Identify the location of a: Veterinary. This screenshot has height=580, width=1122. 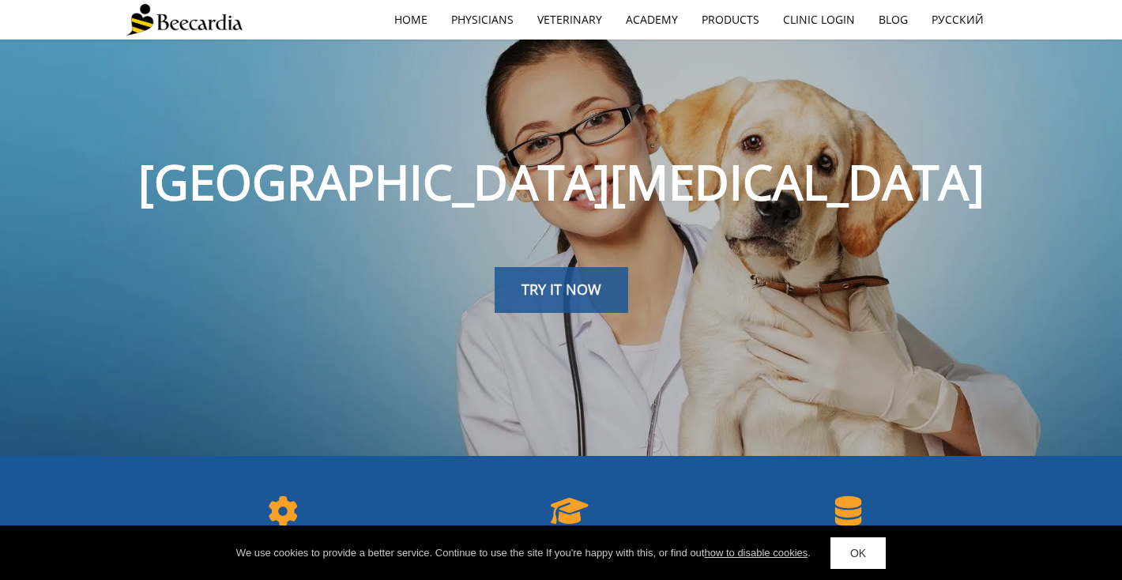
(570, 20).